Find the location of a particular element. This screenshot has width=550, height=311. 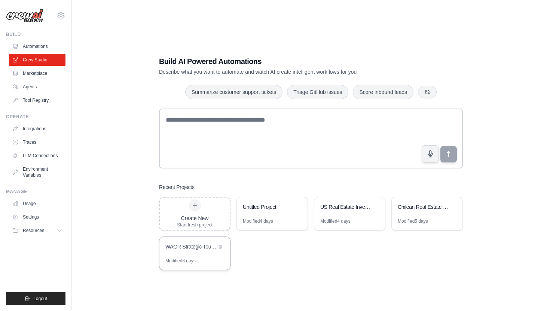

div: US Real Estate Investment Analyzer is located at coordinates (346, 207).